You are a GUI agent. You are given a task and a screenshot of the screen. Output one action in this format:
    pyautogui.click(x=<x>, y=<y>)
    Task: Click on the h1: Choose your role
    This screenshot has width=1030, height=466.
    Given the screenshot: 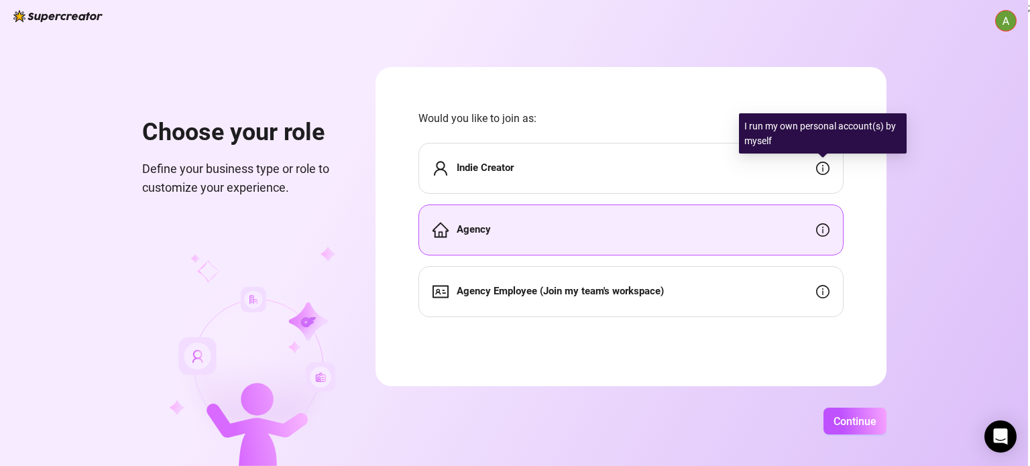 What is the action you would take?
    pyautogui.click(x=243, y=133)
    